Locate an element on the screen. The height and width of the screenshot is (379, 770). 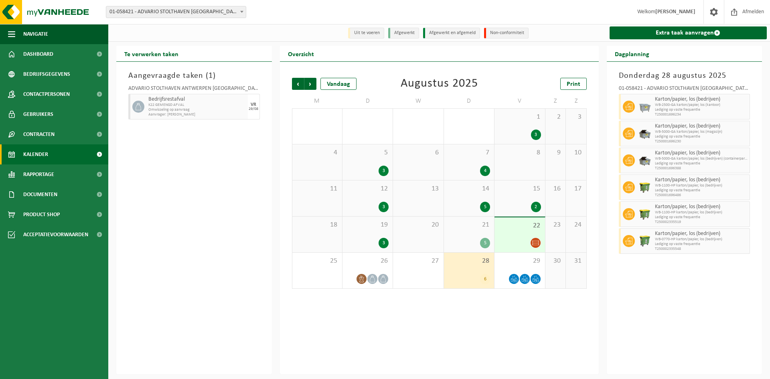
span: 12 is located at coordinates (367, 189).